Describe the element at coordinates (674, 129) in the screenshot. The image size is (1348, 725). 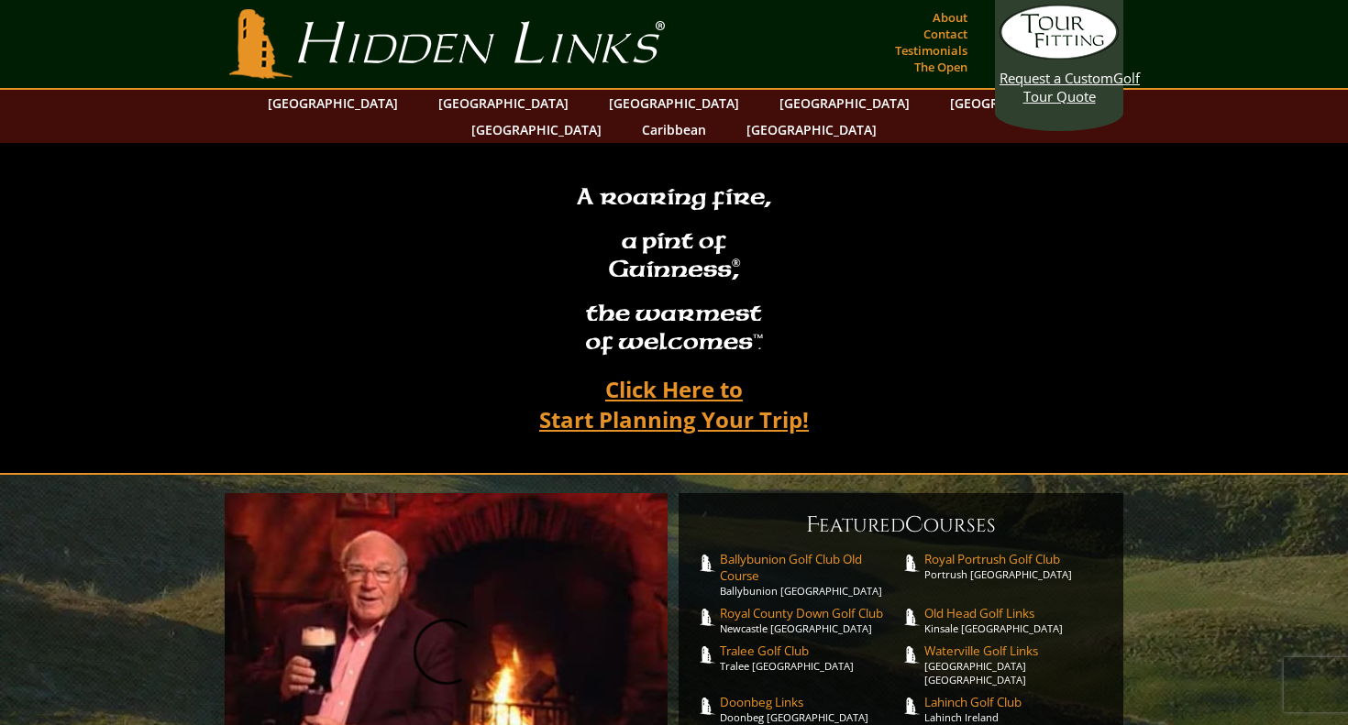
I see `a: Caribbean` at that location.